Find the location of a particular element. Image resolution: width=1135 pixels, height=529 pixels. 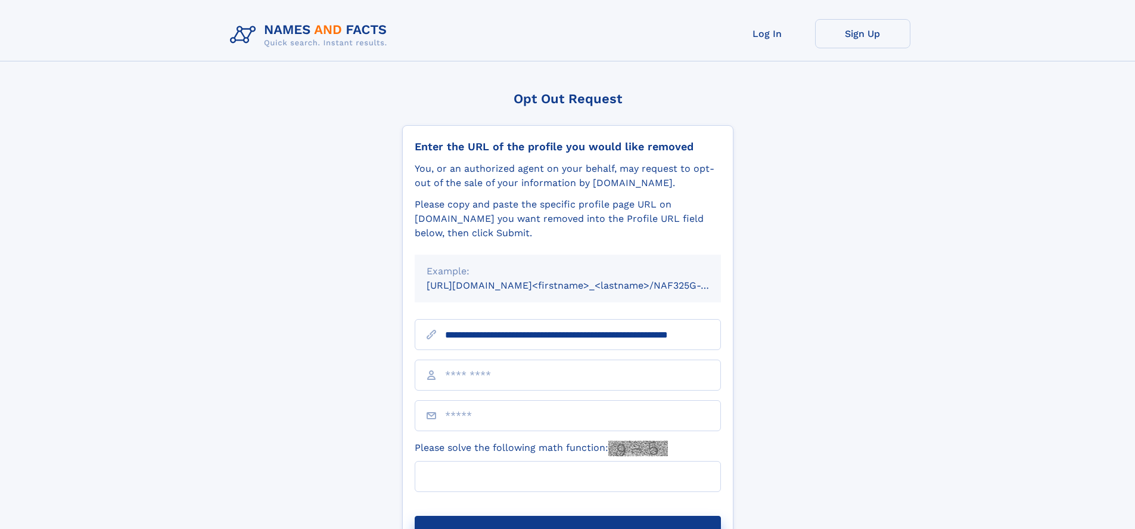

img: Logo Names and Facts is located at coordinates (311, 35).